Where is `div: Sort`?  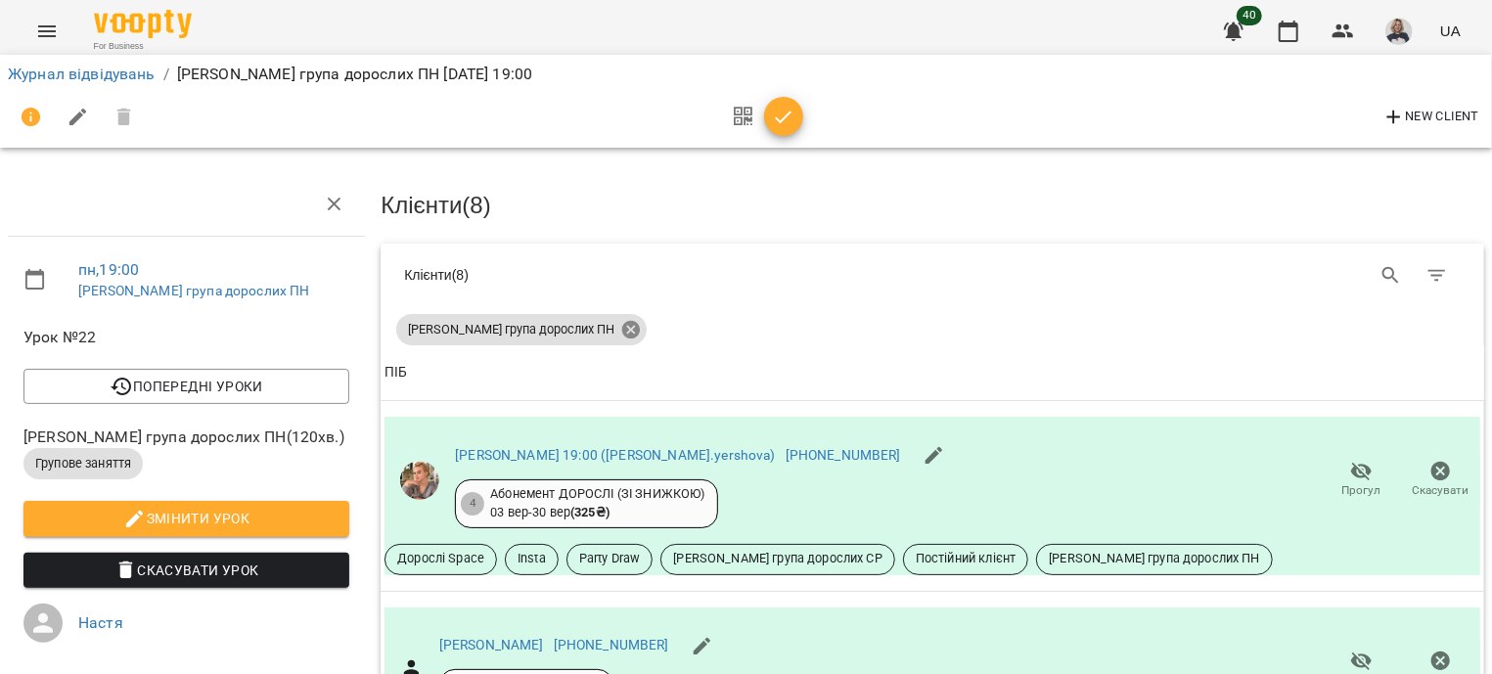 div: Sort is located at coordinates (395, 373).